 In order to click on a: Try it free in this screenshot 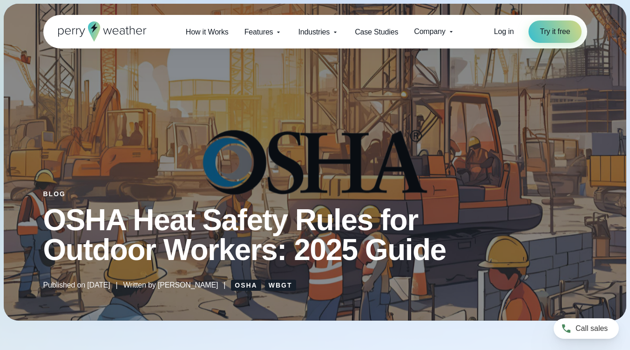, I will do `click(554, 32)`.